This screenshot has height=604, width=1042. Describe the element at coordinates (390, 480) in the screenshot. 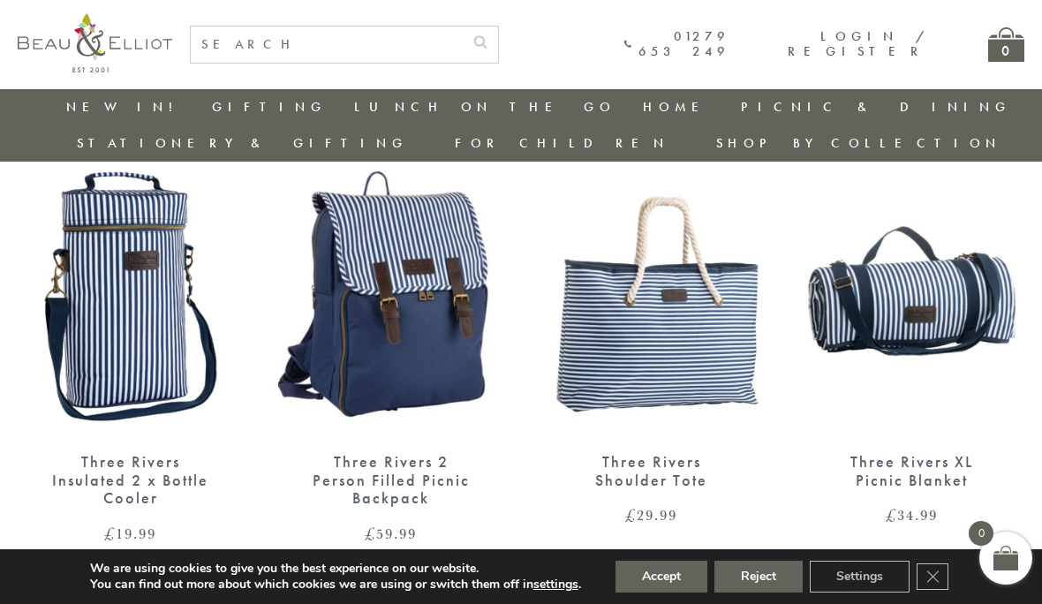

I see `div: Three Rivers 2 Person Filled Picnic Backpack` at that location.